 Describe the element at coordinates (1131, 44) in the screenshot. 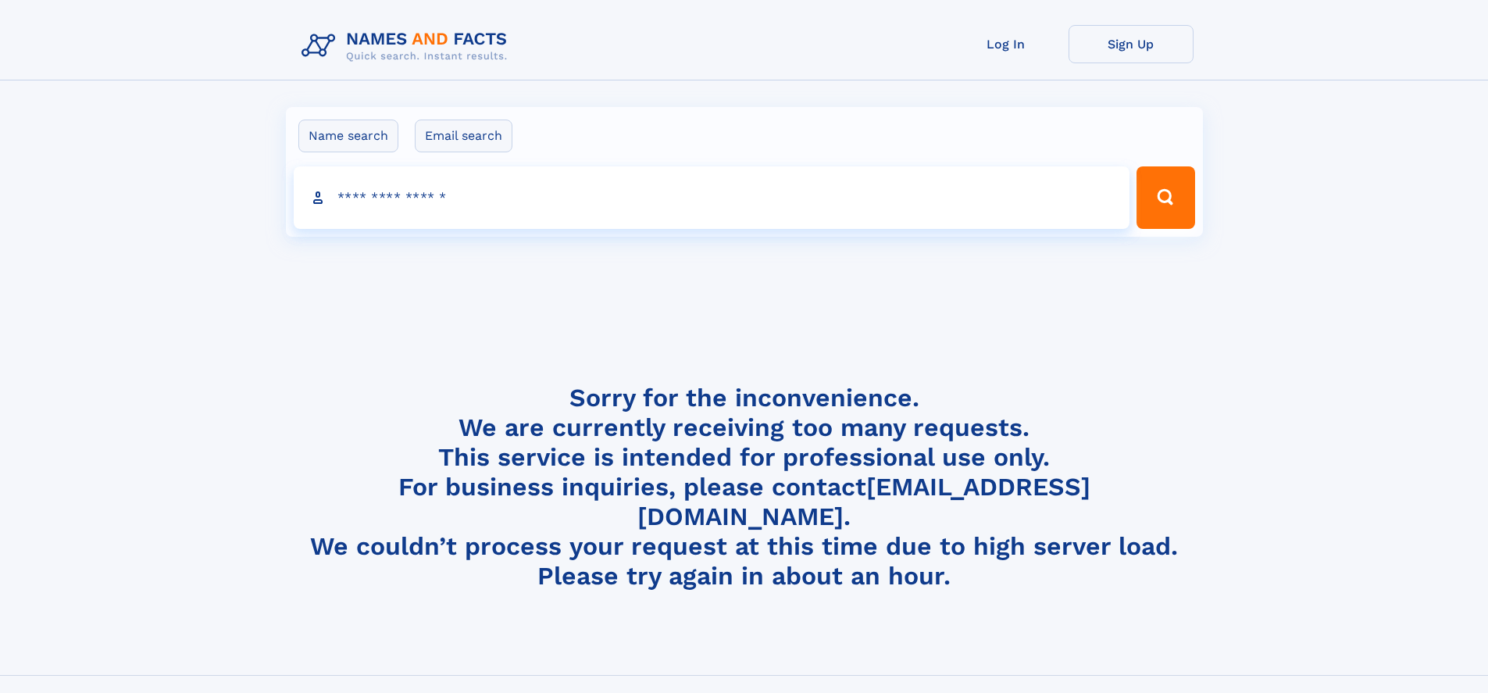

I see `a: Sign Up` at that location.